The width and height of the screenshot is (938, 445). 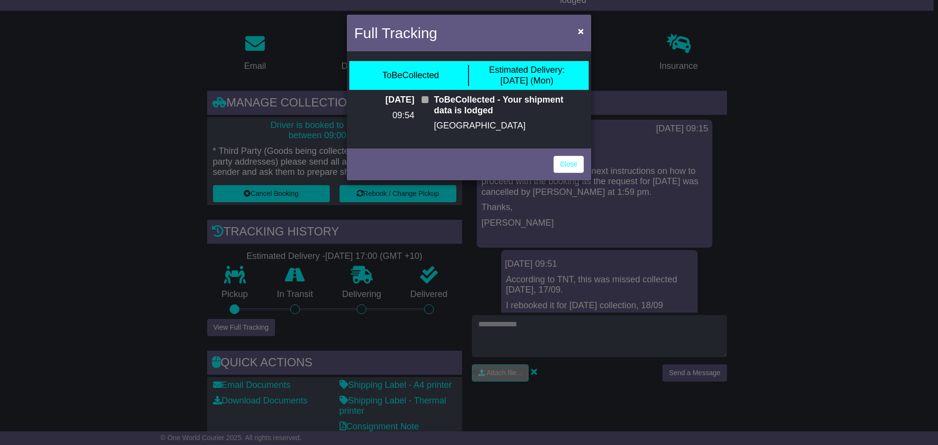 I want to click on p: 09:54, so click(x=384, y=116).